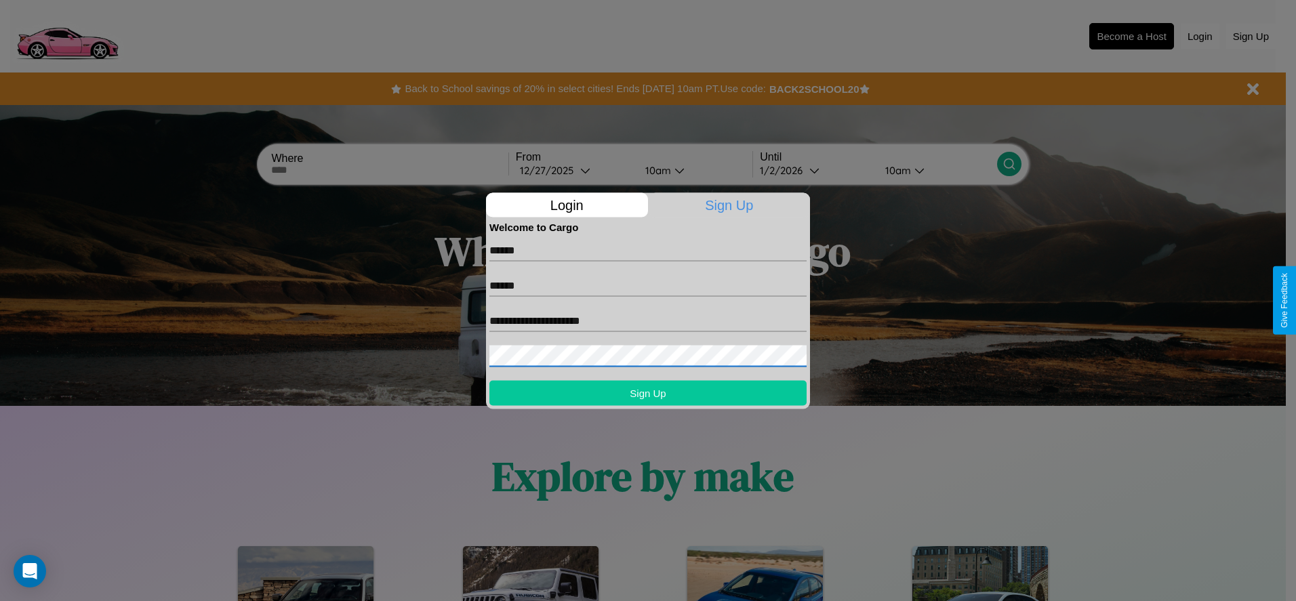 The height and width of the screenshot is (601, 1296). What do you see at coordinates (648, 226) in the screenshot?
I see `h4: Welcome to Cargo` at bounding box center [648, 226].